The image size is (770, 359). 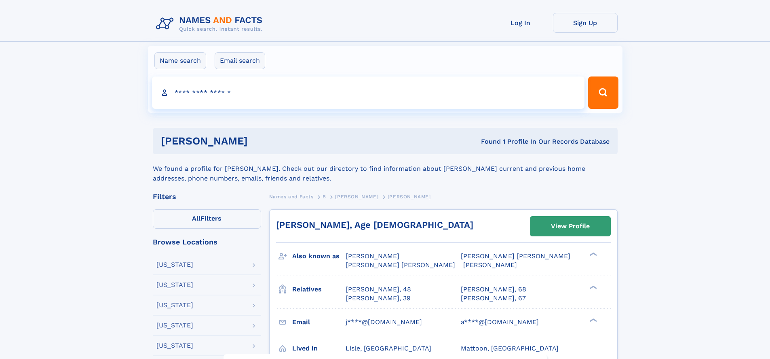 I want to click on h3: Also known as, so click(x=319, y=256).